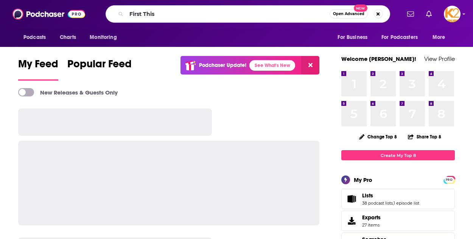 This screenshot has width=473, height=239. I want to click on a: PRO, so click(450, 180).